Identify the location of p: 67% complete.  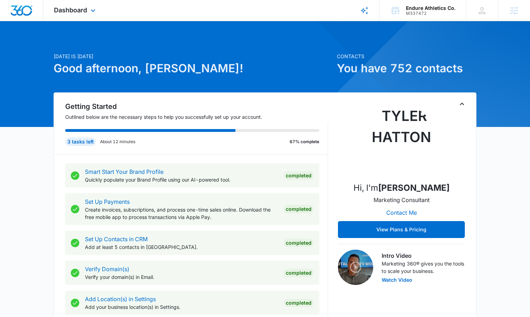
(305, 142).